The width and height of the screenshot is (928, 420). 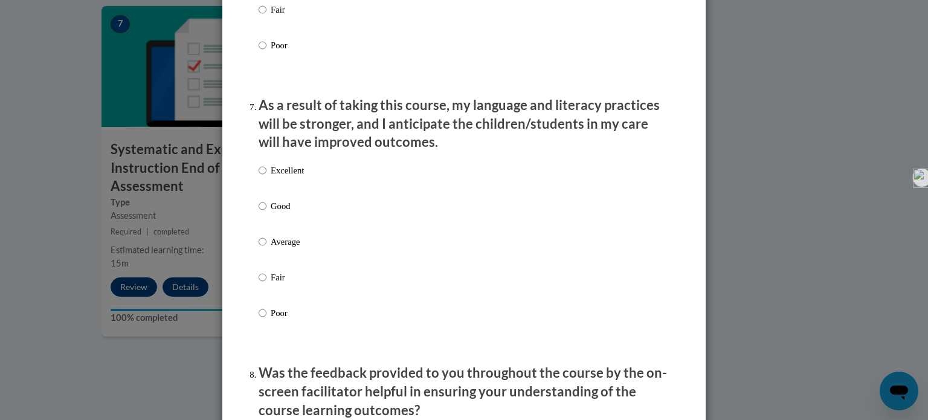 What do you see at coordinates (464, 124) in the screenshot?
I see `p: As a result of taking this course, my language and literacy practices will be stronger, and I ant...` at bounding box center [464, 124].